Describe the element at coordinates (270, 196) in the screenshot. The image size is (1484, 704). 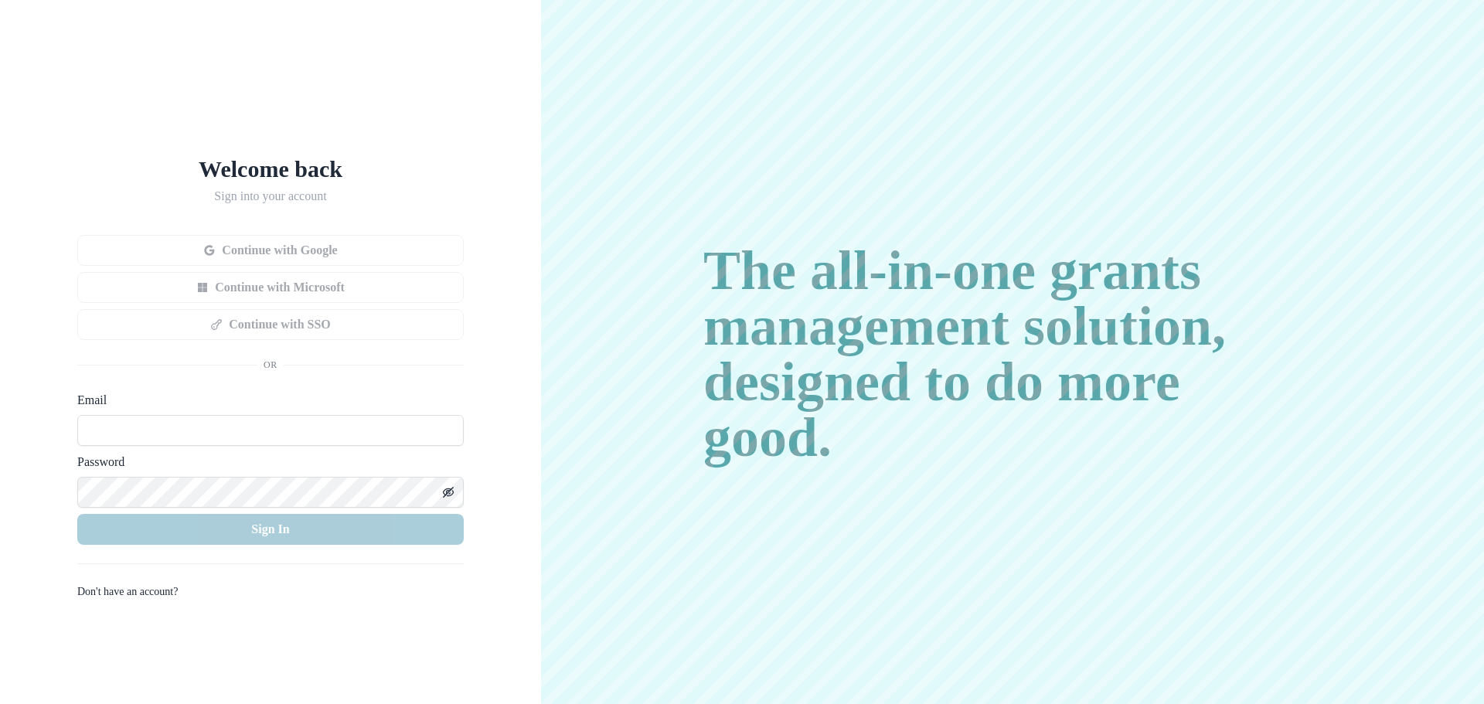
I see `h2: Sign into your account` at that location.